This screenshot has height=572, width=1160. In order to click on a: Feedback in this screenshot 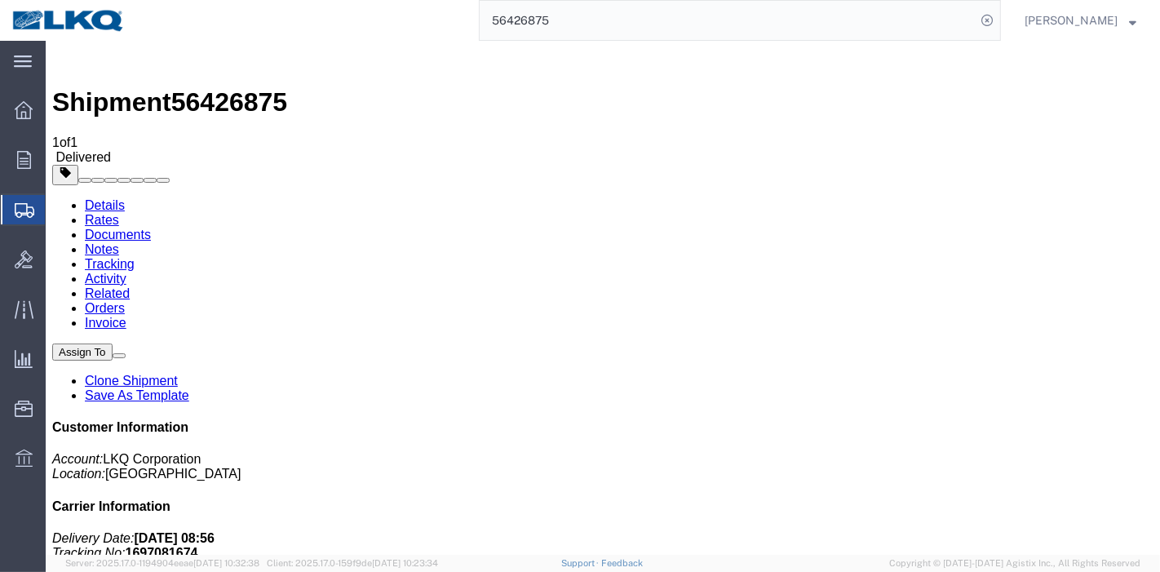, I will do `click(621, 563)`.